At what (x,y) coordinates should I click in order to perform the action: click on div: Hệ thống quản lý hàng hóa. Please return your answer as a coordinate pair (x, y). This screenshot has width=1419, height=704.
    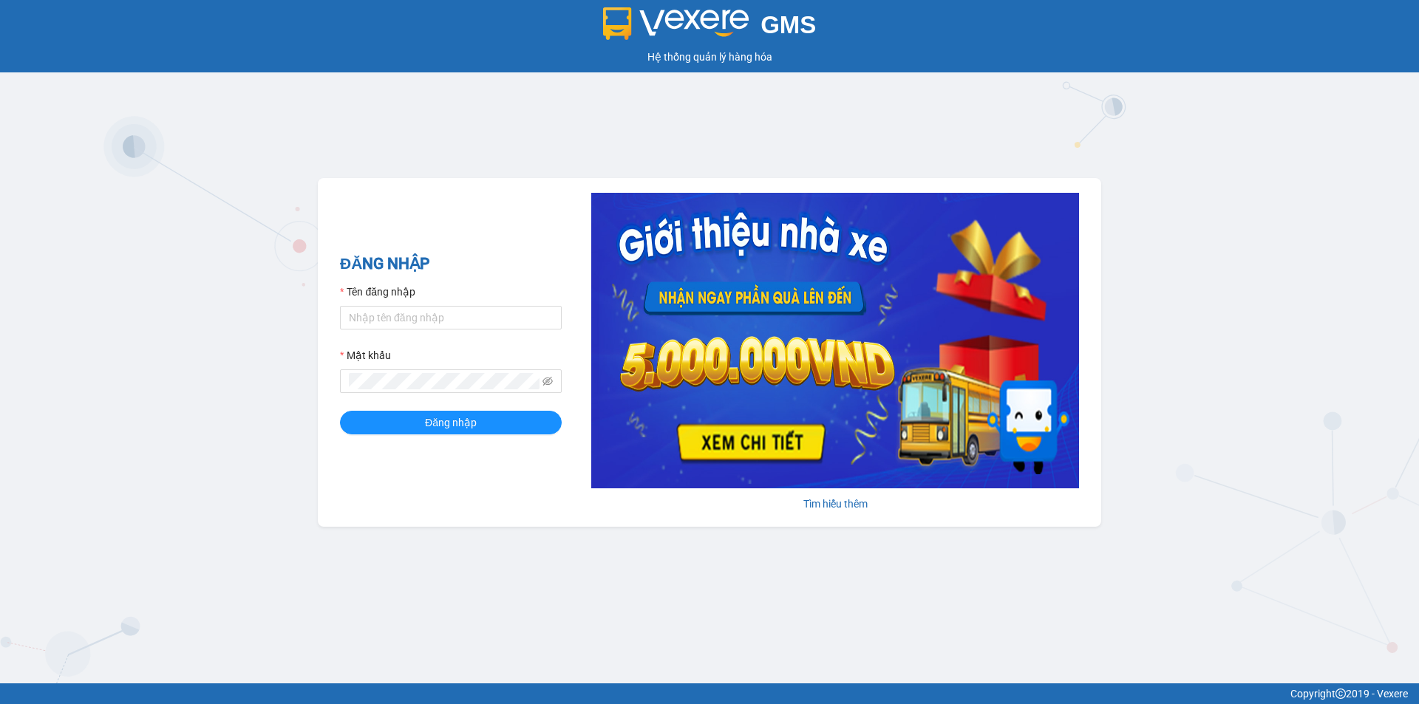
    Looking at the image, I should click on (709, 57).